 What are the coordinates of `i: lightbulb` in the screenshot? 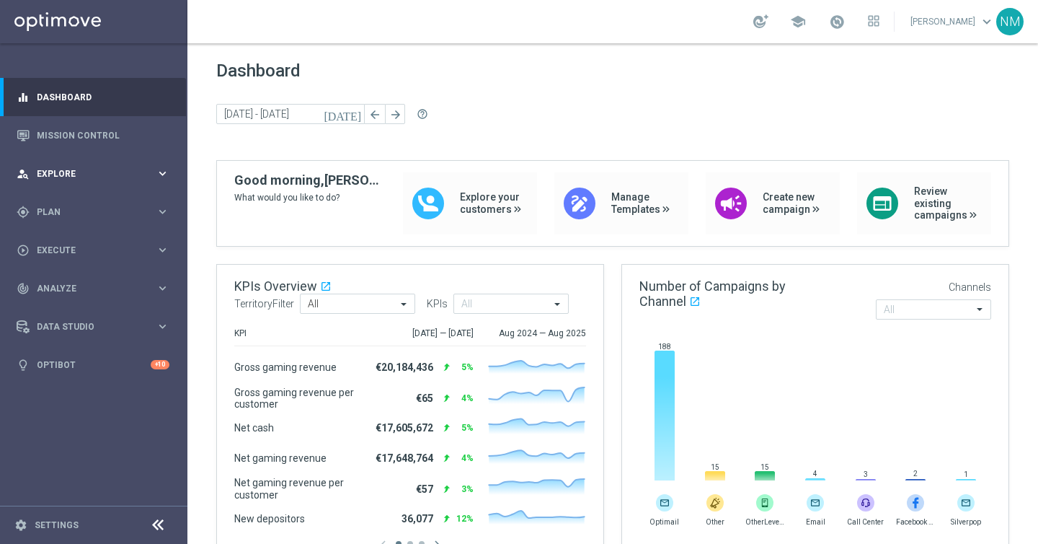 It's located at (23, 365).